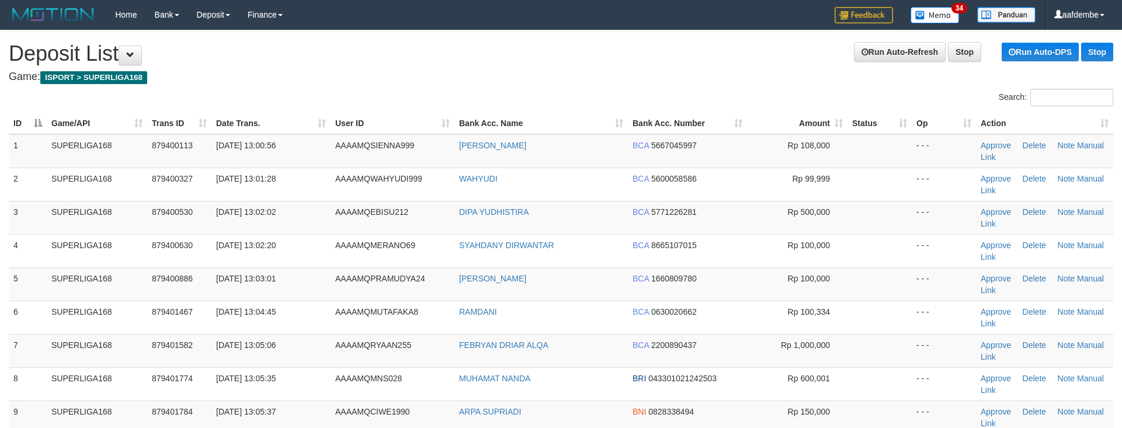 This screenshot has width=1122, height=428. What do you see at coordinates (671, 412) in the screenshot?
I see `span: Copy 0828338494 to clipboard` at bounding box center [671, 412].